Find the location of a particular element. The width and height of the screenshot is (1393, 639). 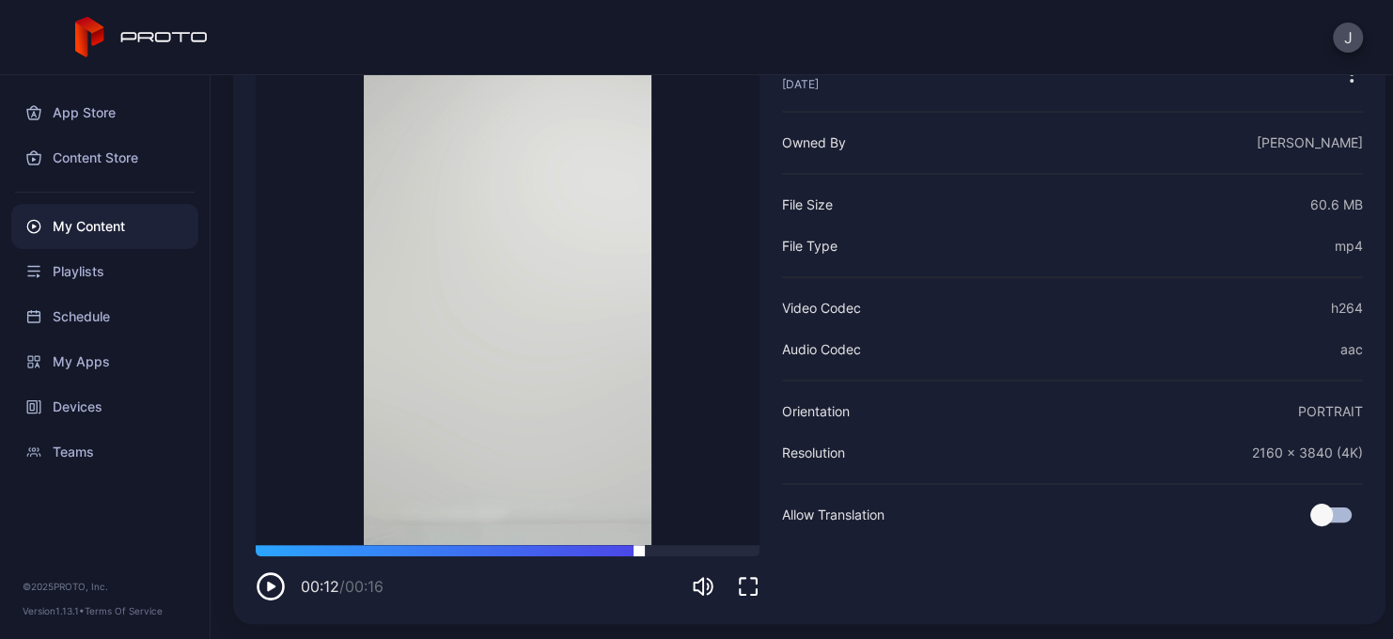

a: My Apps is located at coordinates (104, 362).